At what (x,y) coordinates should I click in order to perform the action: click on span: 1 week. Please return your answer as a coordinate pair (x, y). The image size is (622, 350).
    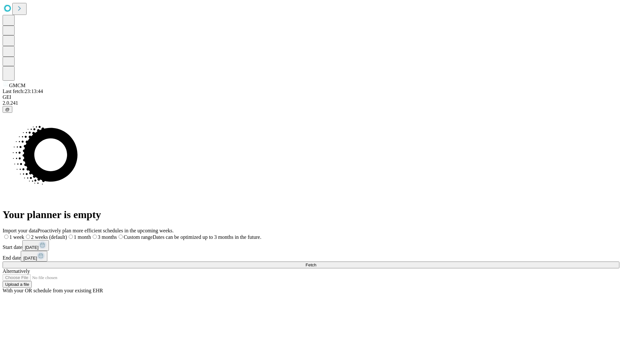
    Looking at the image, I should click on (17, 237).